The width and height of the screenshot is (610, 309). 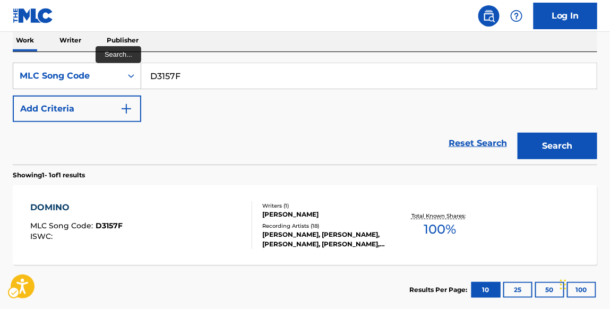 I want to click on input: Search..., so click(x=369, y=76).